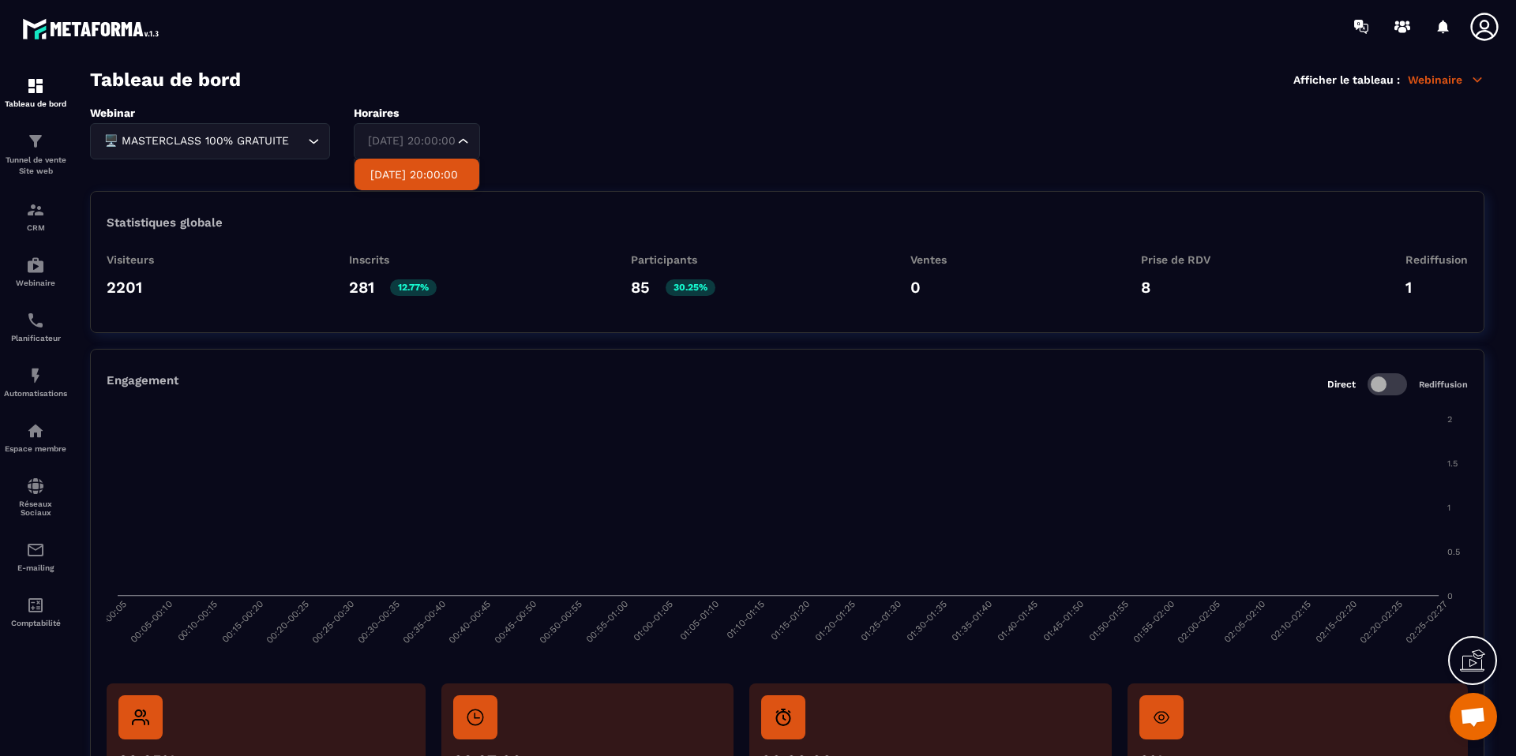 Image resolution: width=1516 pixels, height=756 pixels. I want to click on a: automationsautomationsEspace membre, so click(36, 437).